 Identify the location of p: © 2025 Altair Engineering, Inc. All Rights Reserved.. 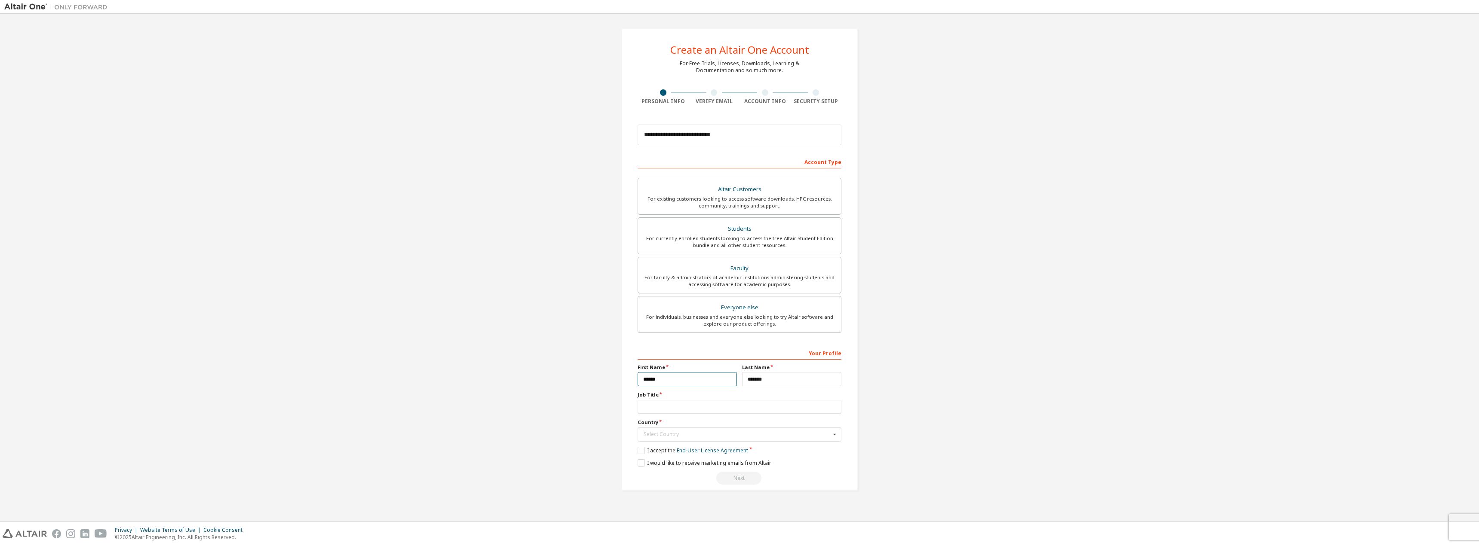
(181, 537).